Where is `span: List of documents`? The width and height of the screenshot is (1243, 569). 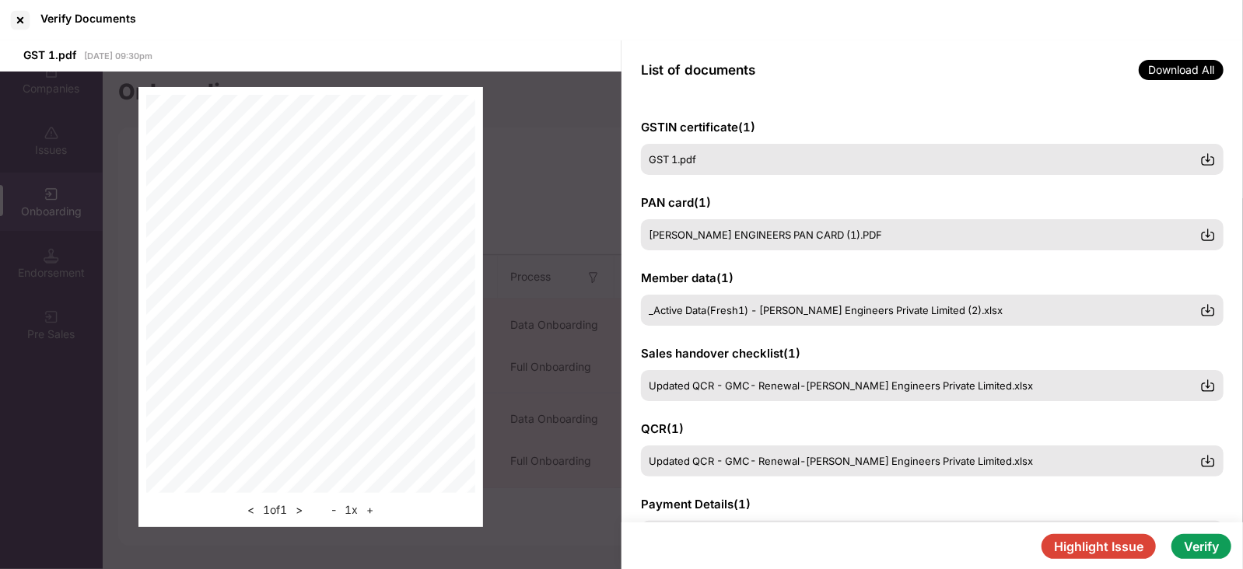
span: List of documents is located at coordinates (698, 70).